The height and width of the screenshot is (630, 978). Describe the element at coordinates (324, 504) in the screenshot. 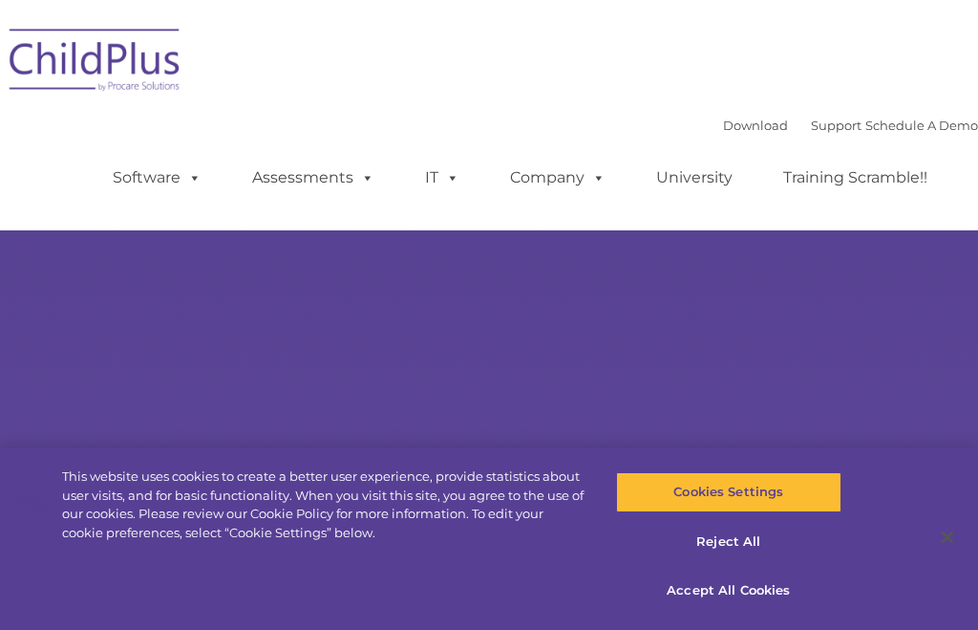

I see `div: This website uses cookies to create a better user experience, provide statistics about user visit...` at that location.